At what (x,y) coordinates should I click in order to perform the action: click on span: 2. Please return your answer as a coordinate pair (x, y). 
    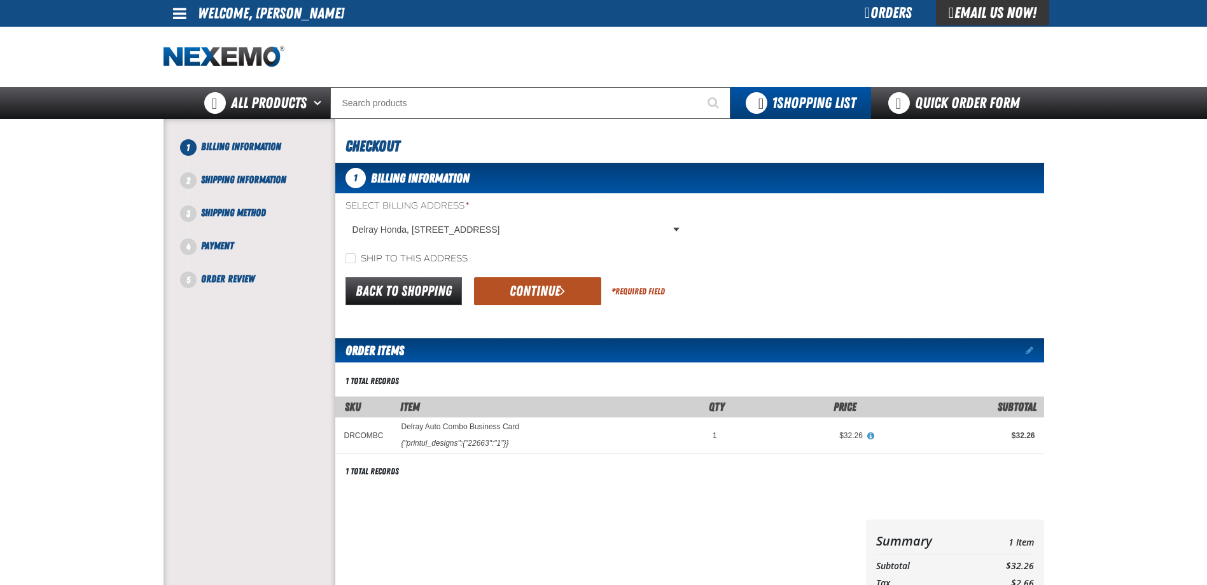
    Looking at the image, I should click on (188, 181).